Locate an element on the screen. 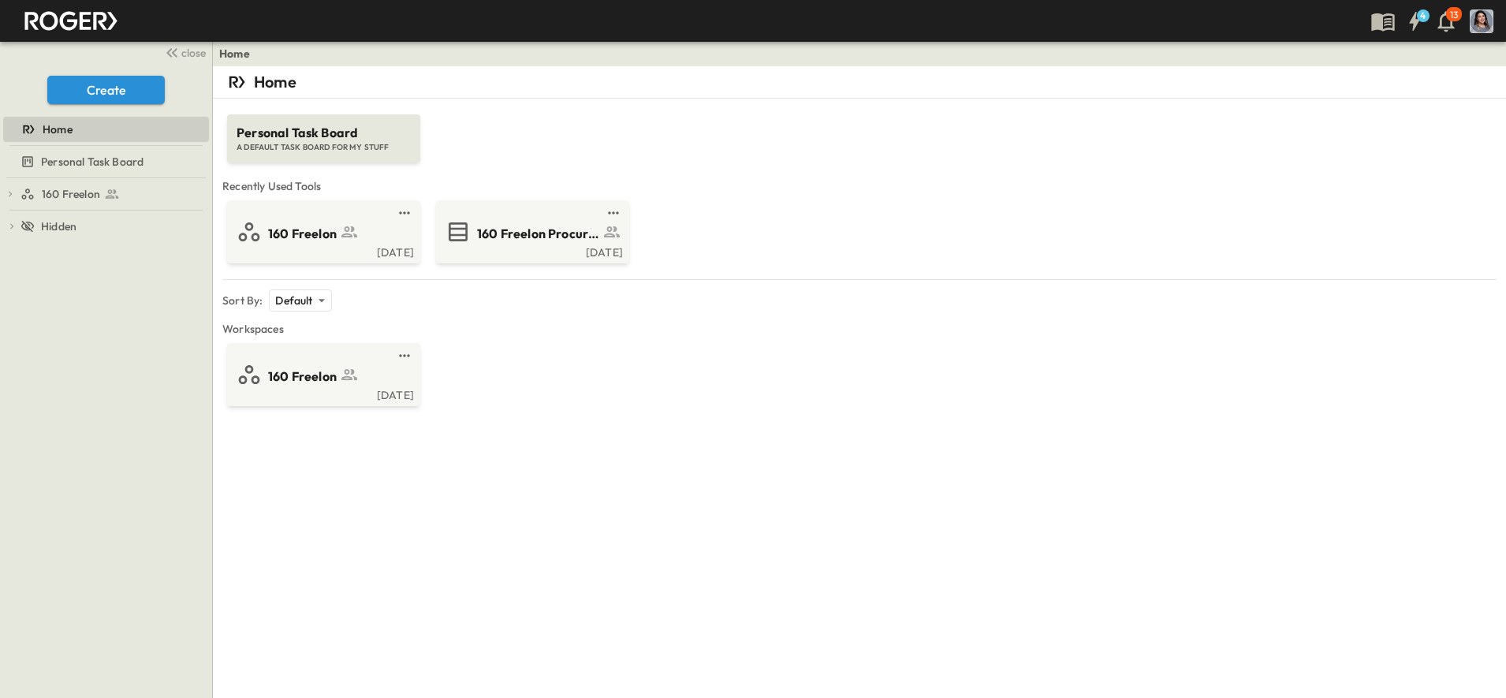  div: Personal Task Boardtest is located at coordinates (106, 162).